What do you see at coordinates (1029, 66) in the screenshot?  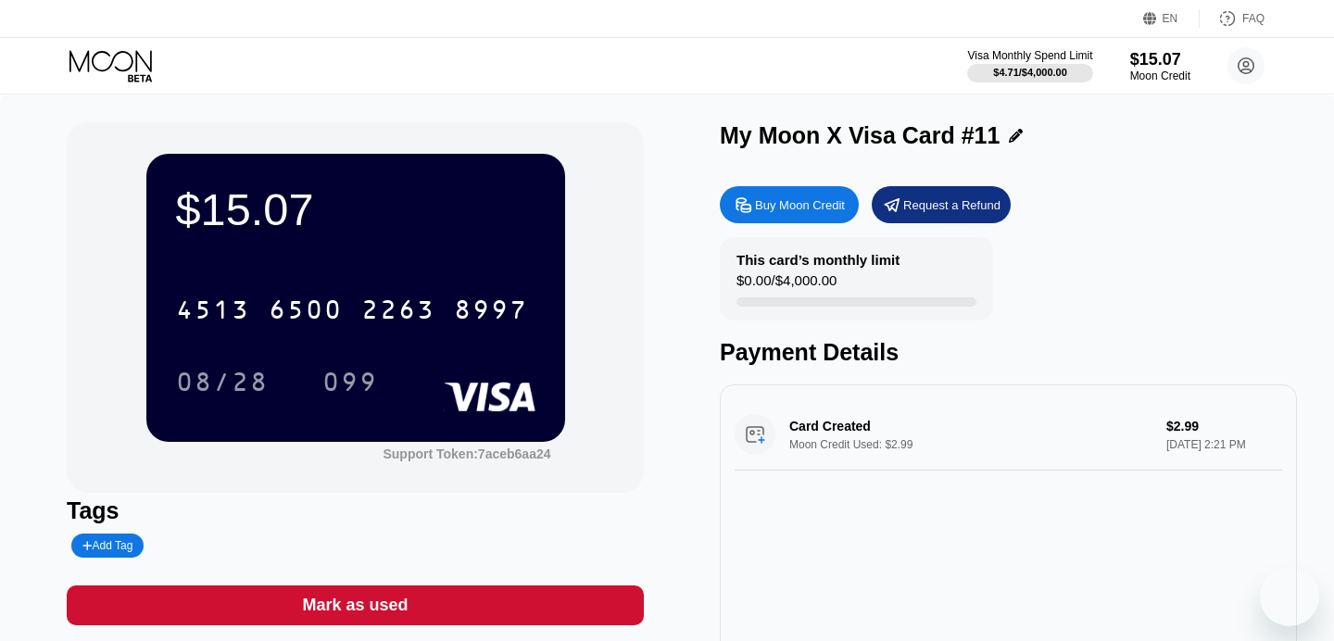 I see `div: Visa Monthly Spend Limit$4.71/$4,000.00` at bounding box center [1029, 66].